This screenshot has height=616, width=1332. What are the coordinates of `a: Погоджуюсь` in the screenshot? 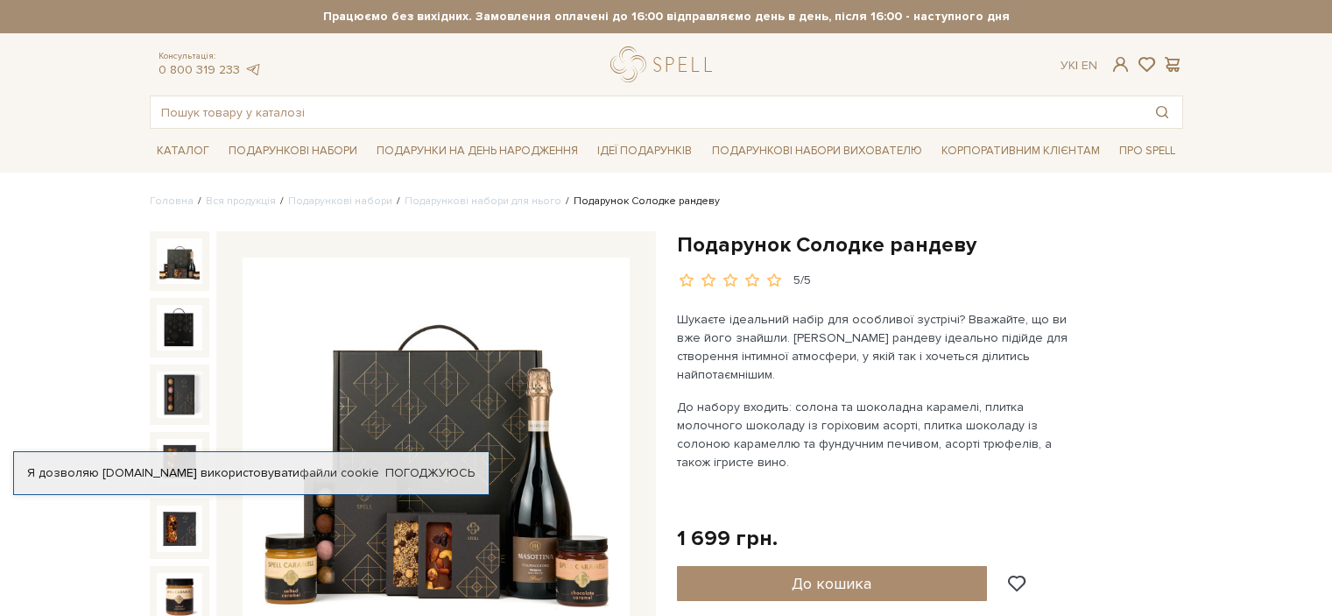 It's located at (430, 473).